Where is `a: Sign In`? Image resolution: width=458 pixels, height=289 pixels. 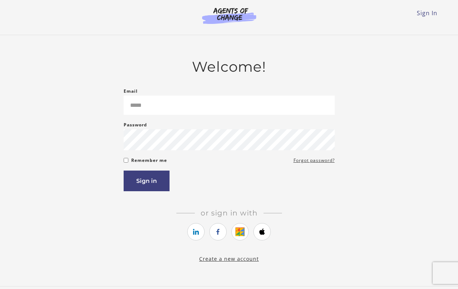
a: Sign In is located at coordinates (427, 13).